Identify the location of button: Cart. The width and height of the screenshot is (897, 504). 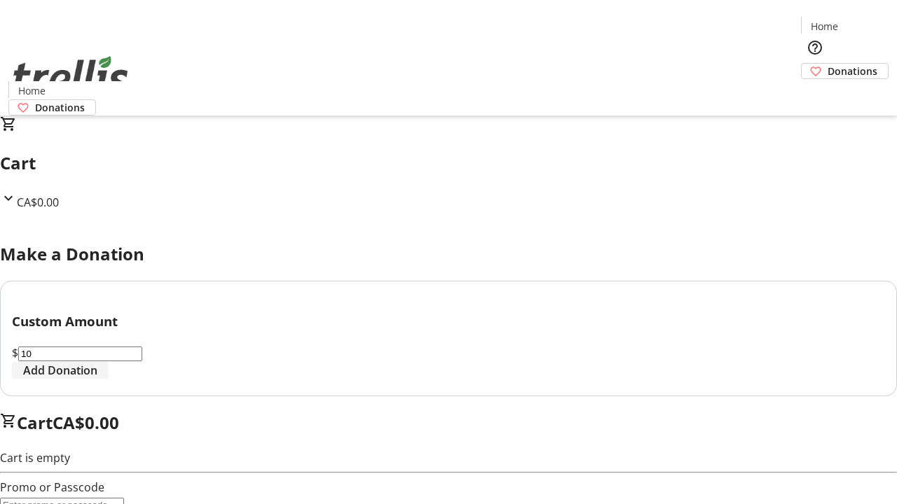
(815, 93).